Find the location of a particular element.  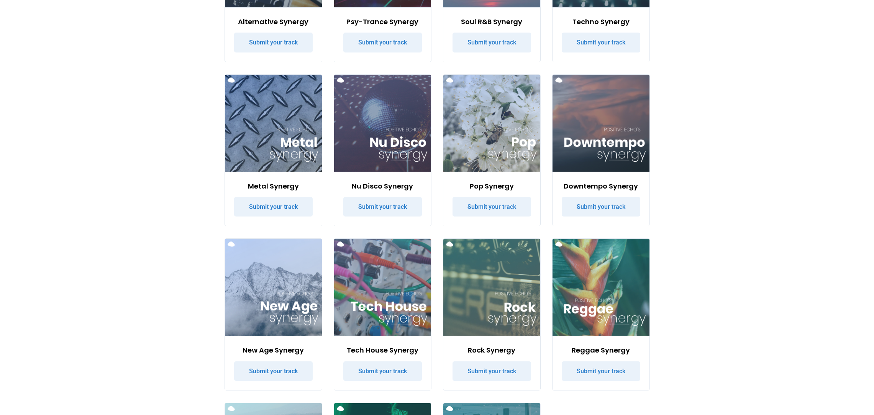

h3: New Age Synergy is located at coordinates (273, 350).